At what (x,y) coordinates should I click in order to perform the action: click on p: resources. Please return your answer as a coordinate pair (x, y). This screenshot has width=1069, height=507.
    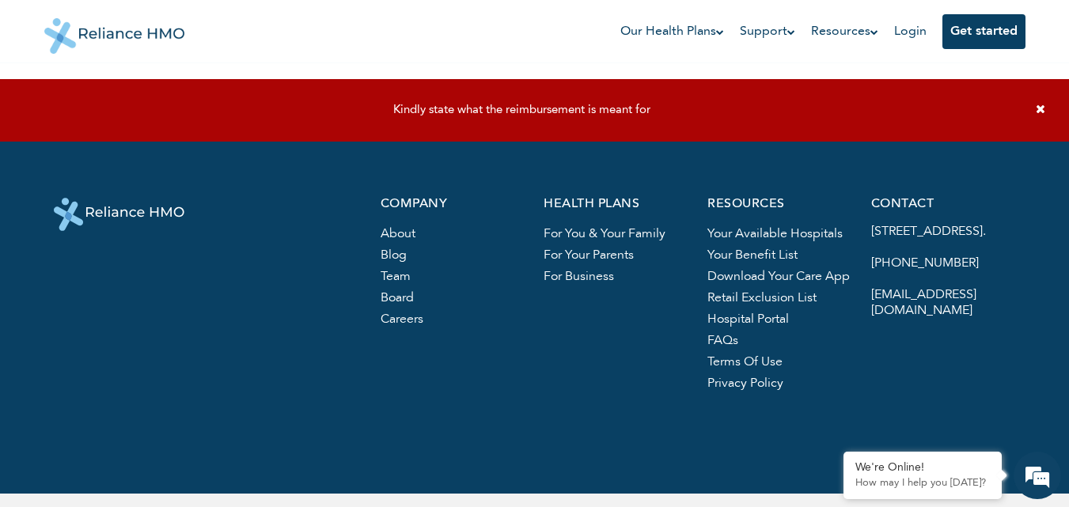
    Looking at the image, I should click on (779, 204).